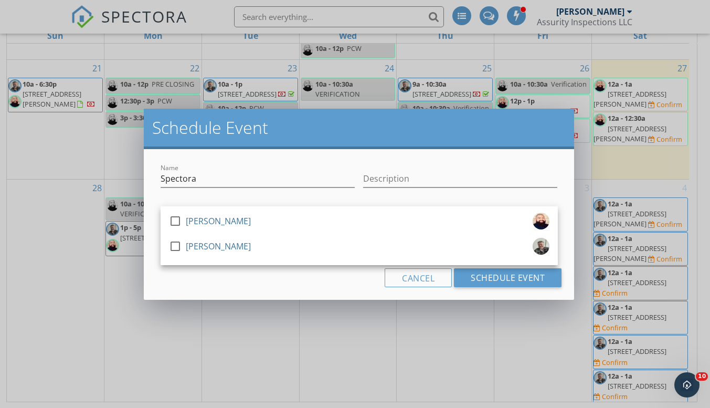  Describe the element at coordinates (702, 376) in the screenshot. I see `span: 10` at that location.